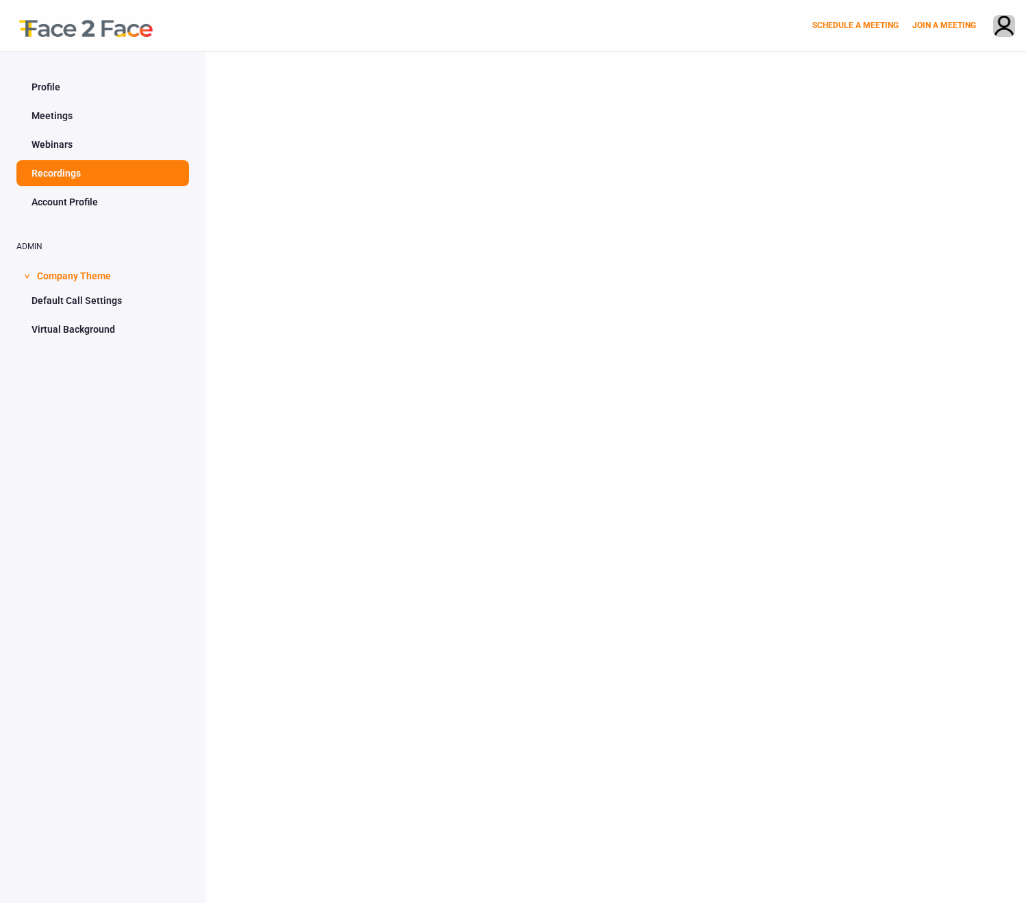 The height and width of the screenshot is (903, 1026). What do you see at coordinates (103, 173) in the screenshot?
I see `a: Recordings` at bounding box center [103, 173].